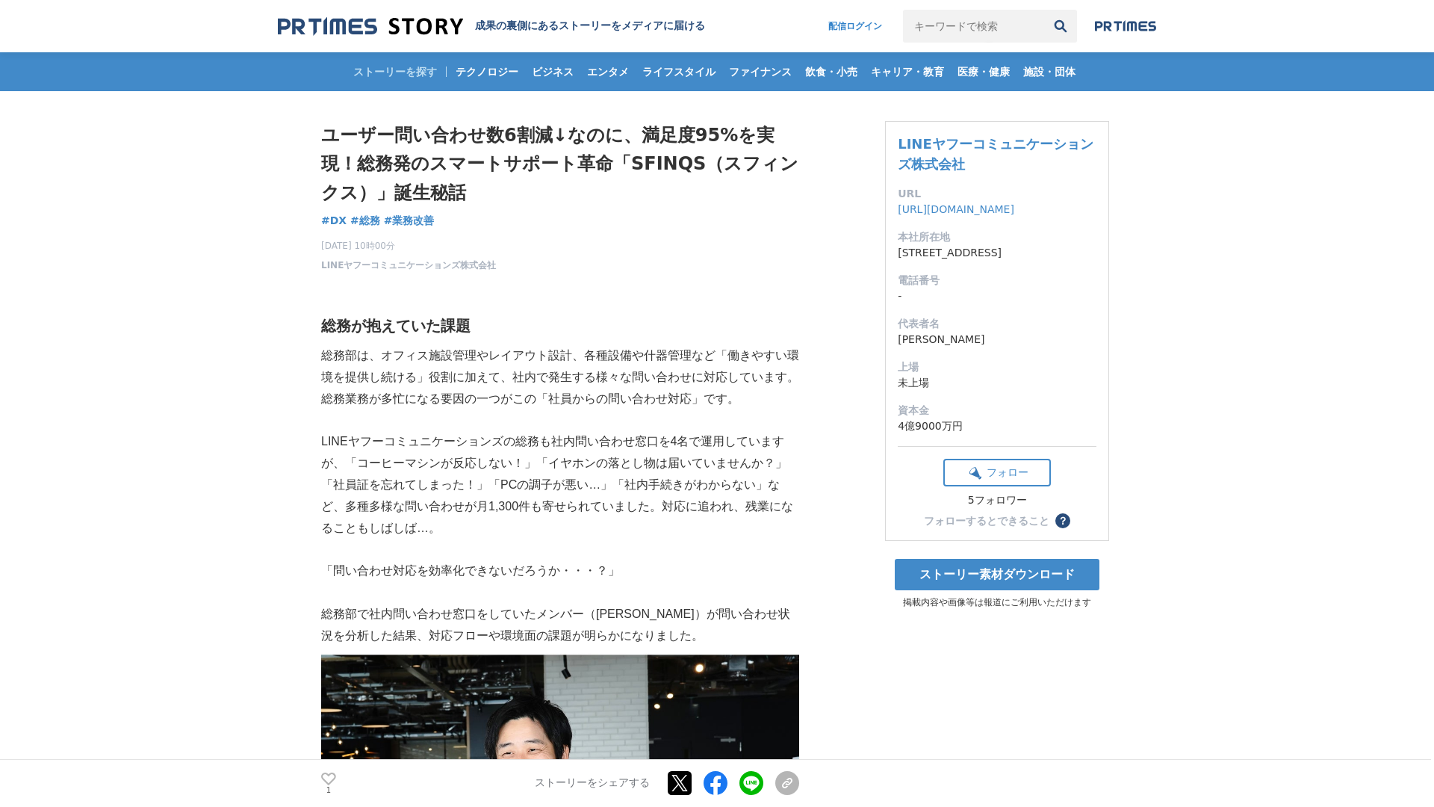 The width and height of the screenshot is (1434, 807). Describe the element at coordinates (487, 72) in the screenshot. I see `a: テクノロジー` at that location.